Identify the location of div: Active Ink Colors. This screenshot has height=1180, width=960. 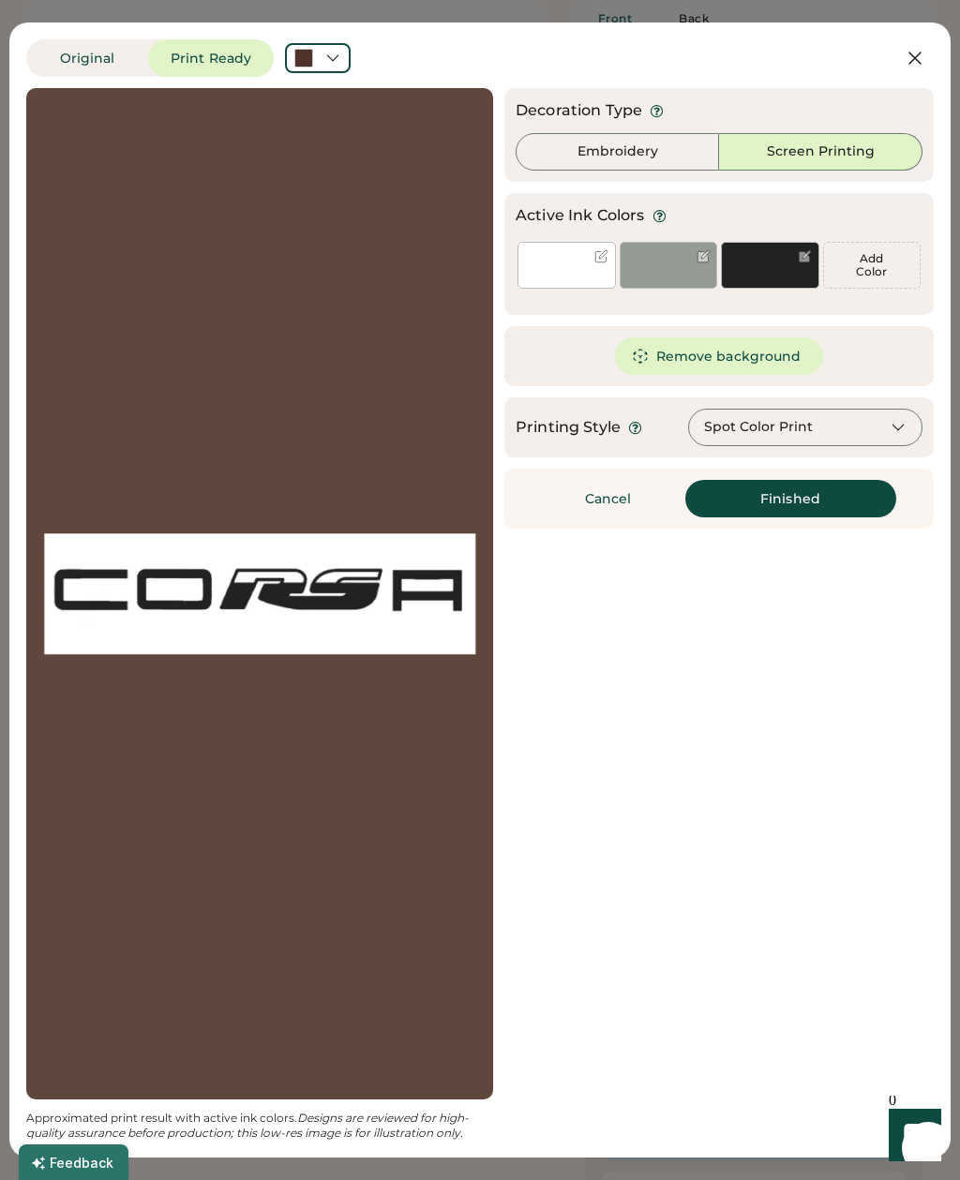
(580, 216).